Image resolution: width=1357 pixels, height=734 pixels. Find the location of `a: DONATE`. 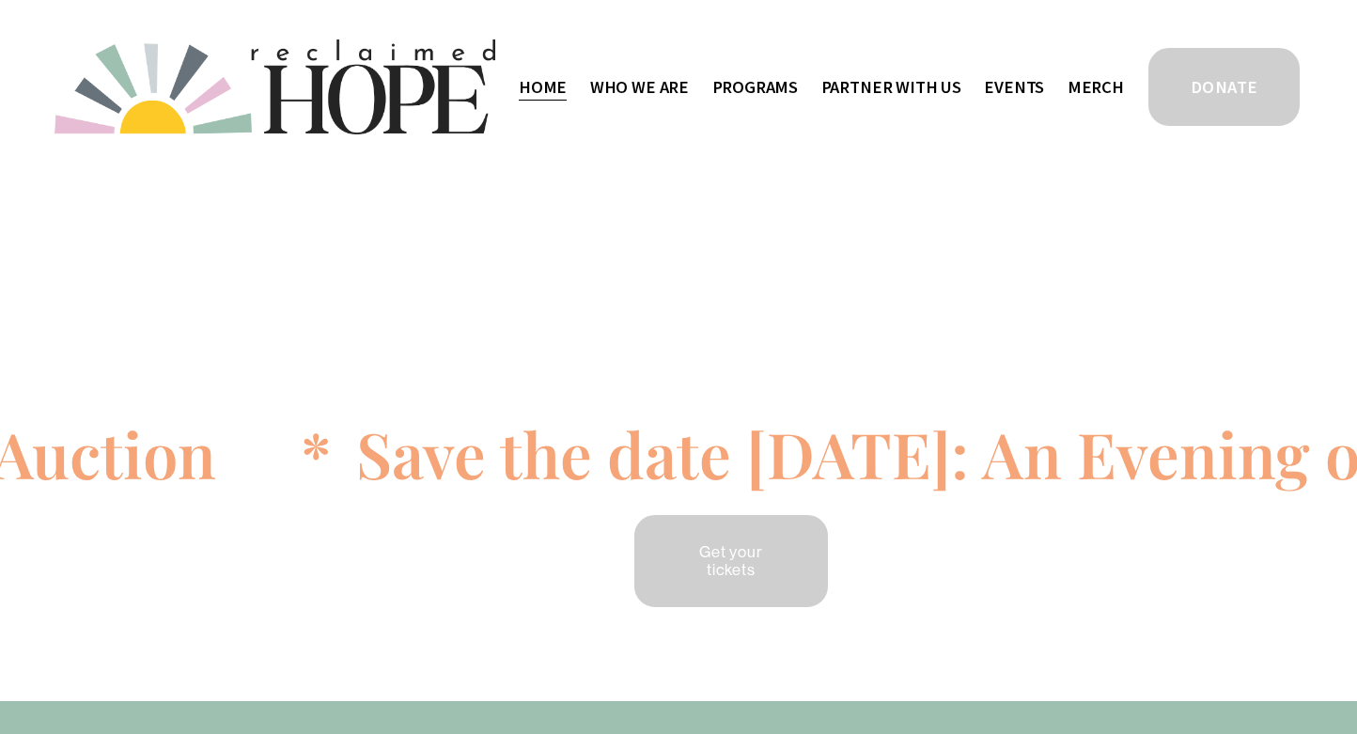

a: DONATE is located at coordinates (1224, 86).